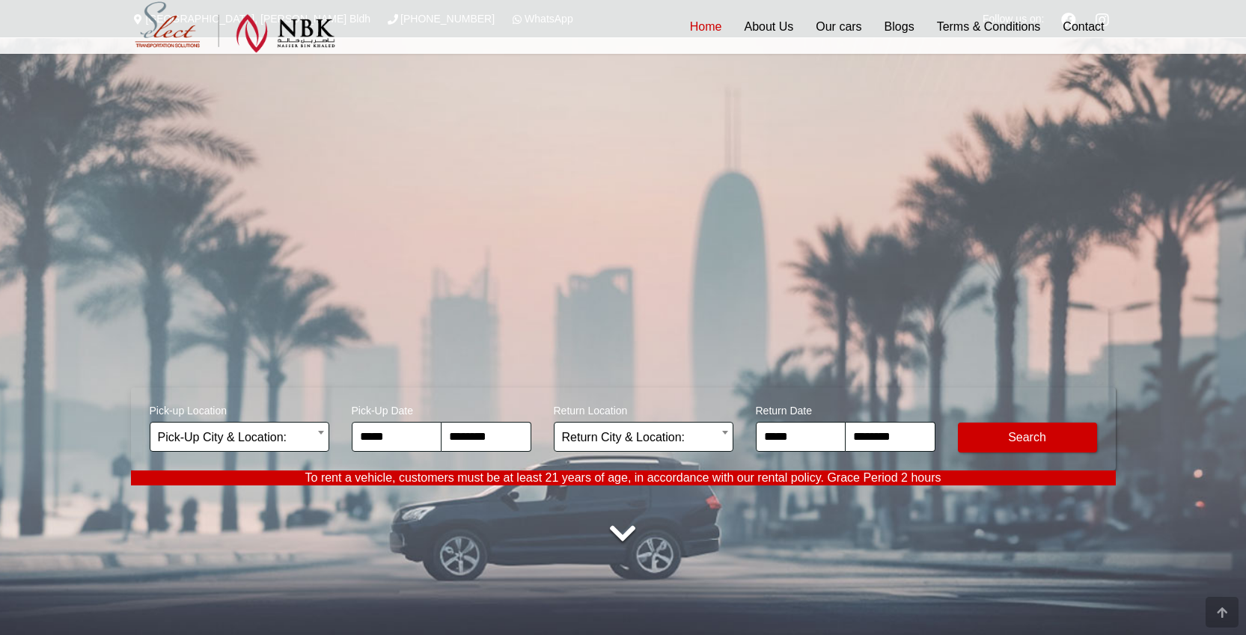 This screenshot has height=635, width=1246. Describe the element at coordinates (846, 409) in the screenshot. I see `span: Return Date` at that location.